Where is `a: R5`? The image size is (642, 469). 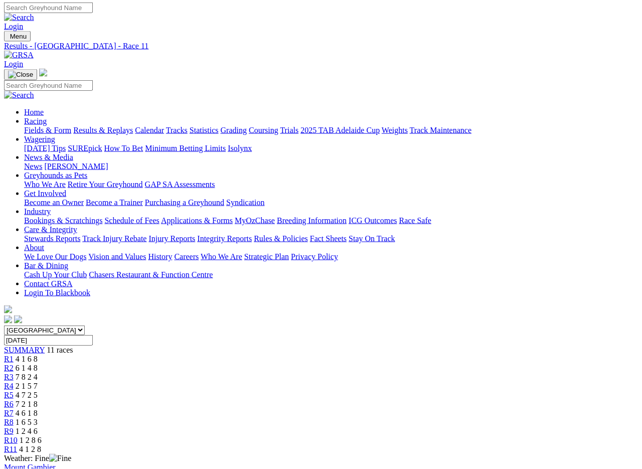
a: R5 is located at coordinates (9, 395).